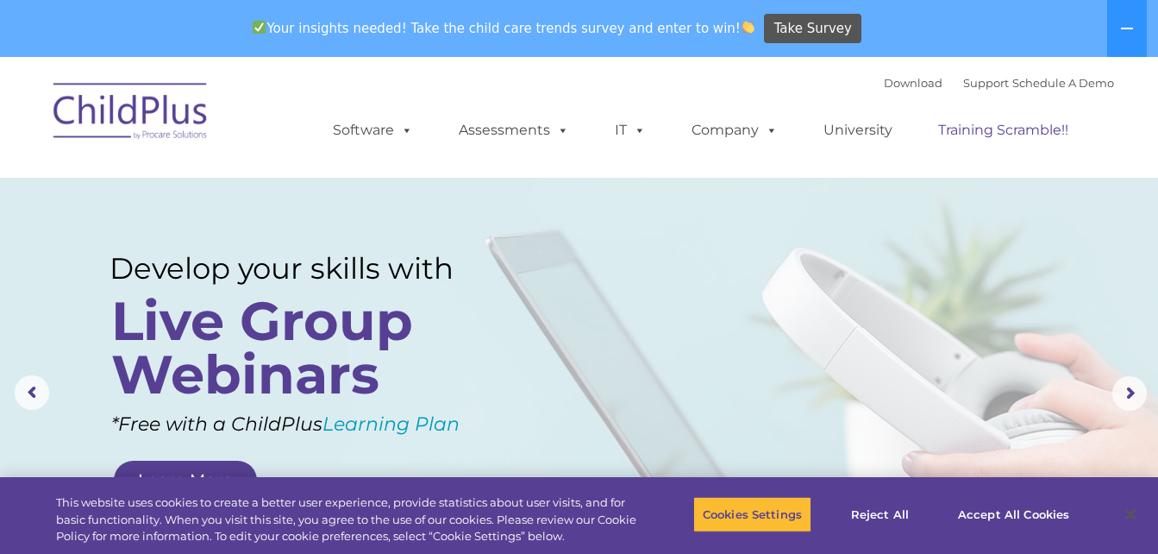 The width and height of the screenshot is (1158, 554). I want to click on button: Reject All, so click(879, 514).